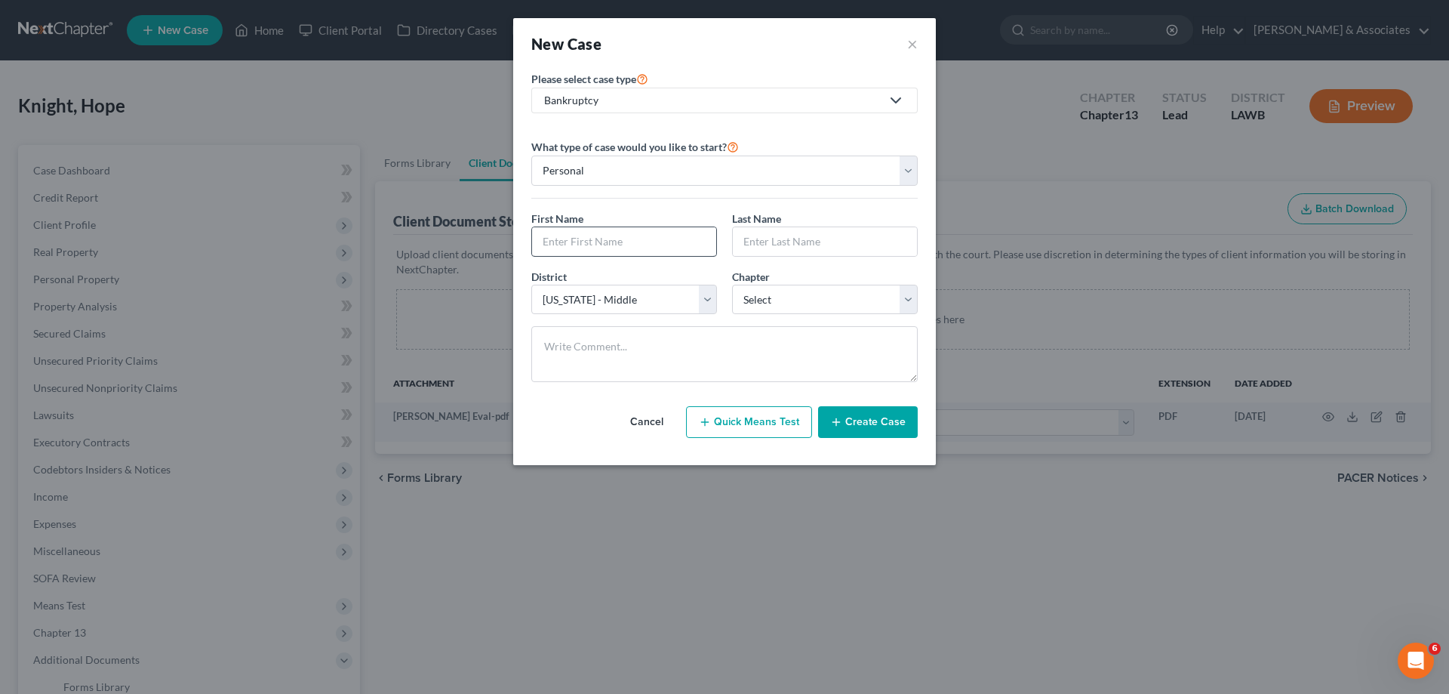  What do you see at coordinates (557, 218) in the screenshot?
I see `span: First Name` at bounding box center [557, 218].